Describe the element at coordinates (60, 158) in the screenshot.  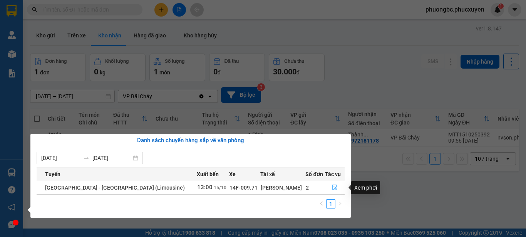
I see `input: Từ ngày` at that location.